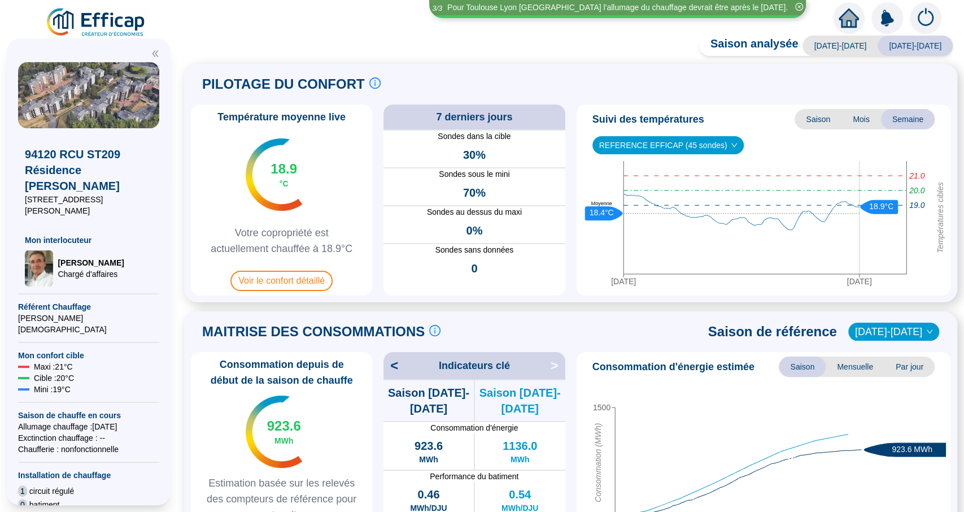 The width and height of the screenshot is (964, 512). What do you see at coordinates (54, 378) in the screenshot?
I see `span: Cible : 20 °C` at bounding box center [54, 378].